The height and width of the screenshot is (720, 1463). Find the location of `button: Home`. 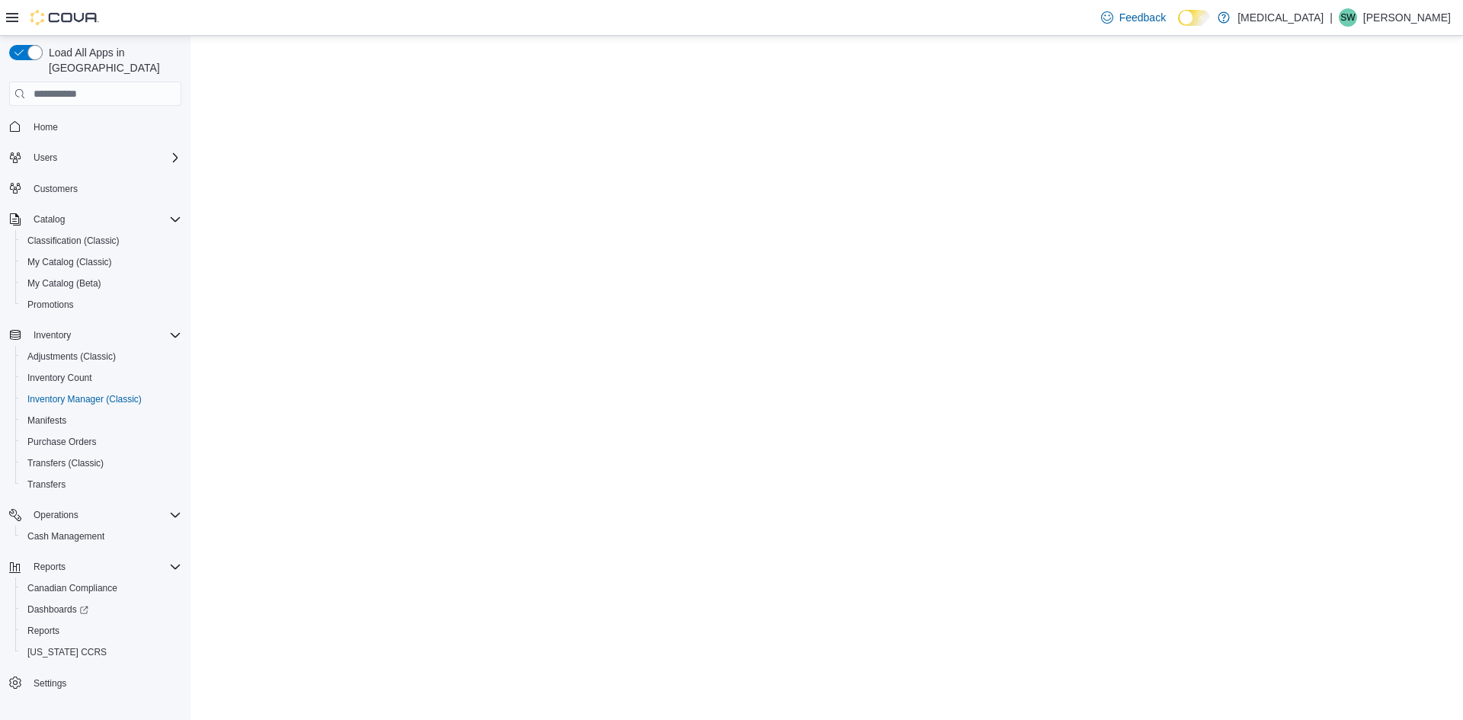

button: Home is located at coordinates (95, 126).